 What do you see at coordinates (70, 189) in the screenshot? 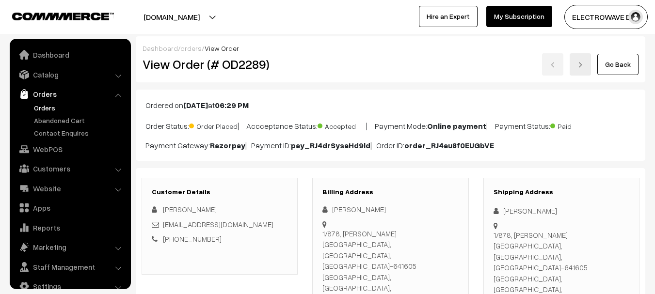
I see `a: Website` at bounding box center [70, 189].